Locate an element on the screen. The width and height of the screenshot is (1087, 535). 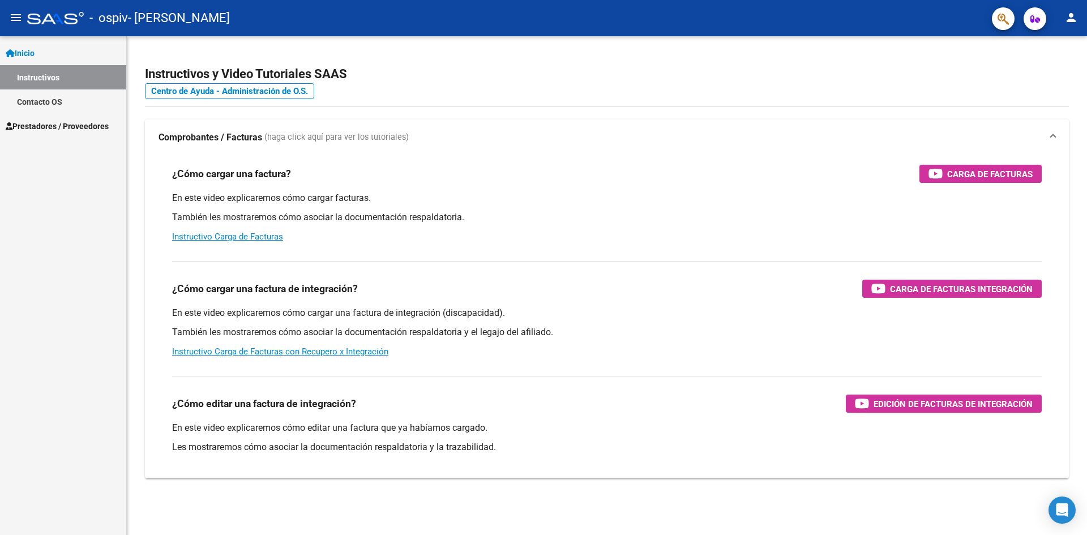
span: Prestadores / Proveedores is located at coordinates (57, 126).